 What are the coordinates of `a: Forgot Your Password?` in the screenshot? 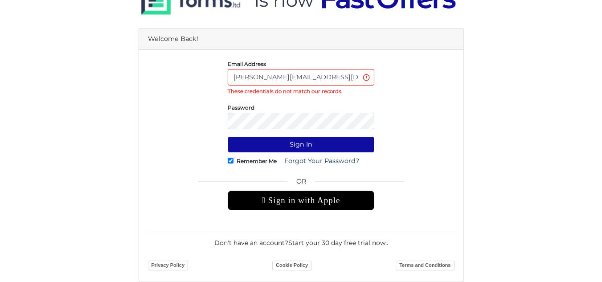 It's located at (322, 161).